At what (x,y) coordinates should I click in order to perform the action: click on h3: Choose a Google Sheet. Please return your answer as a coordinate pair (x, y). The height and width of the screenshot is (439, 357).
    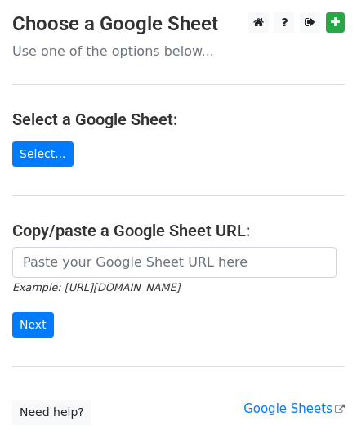
    Looking at the image, I should click on (178, 24).